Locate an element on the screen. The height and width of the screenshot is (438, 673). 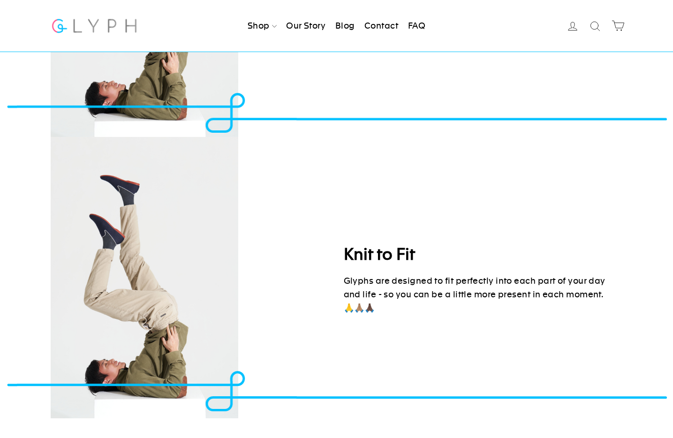
img: One_Pair_Product_Page_Final_600x.png is located at coordinates (144, 277).